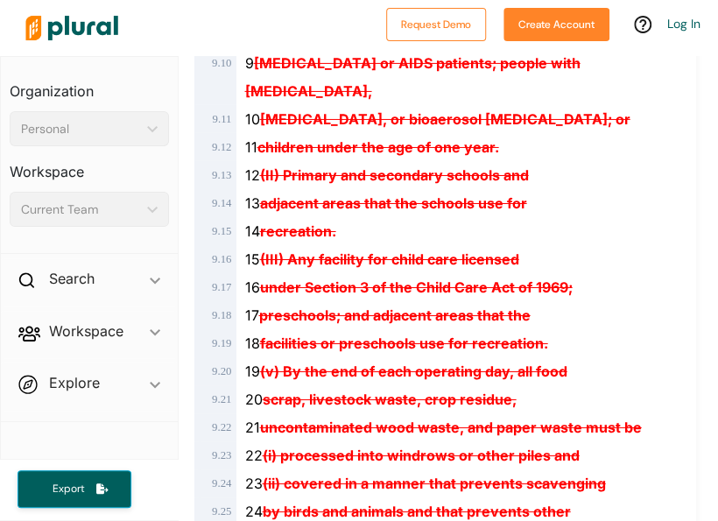 This screenshot has width=718, height=521. What do you see at coordinates (436, 25) in the screenshot?
I see `button: Request Demo` at bounding box center [436, 25].